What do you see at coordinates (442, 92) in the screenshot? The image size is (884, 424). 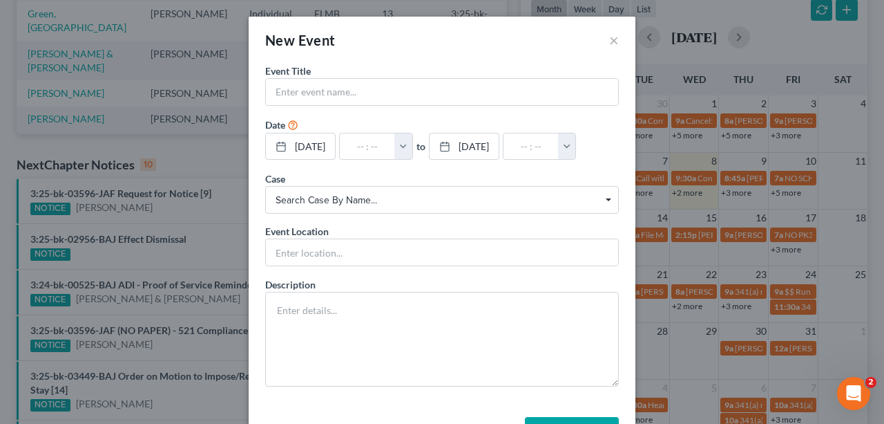 I see `input: Enter event name...` at bounding box center [442, 92].